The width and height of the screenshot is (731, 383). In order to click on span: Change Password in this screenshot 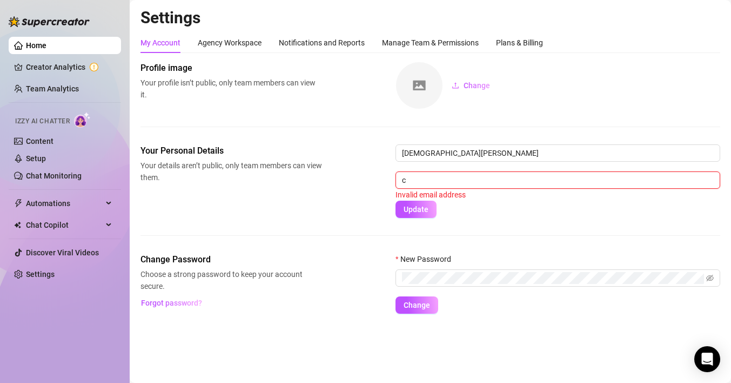, I will do `click(231, 259)`.